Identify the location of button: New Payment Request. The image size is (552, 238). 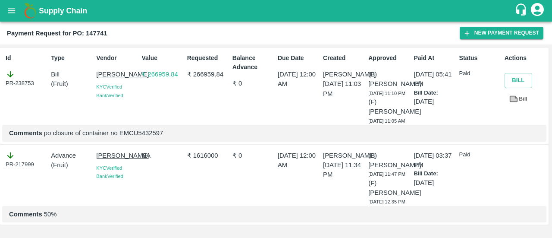
(502, 33).